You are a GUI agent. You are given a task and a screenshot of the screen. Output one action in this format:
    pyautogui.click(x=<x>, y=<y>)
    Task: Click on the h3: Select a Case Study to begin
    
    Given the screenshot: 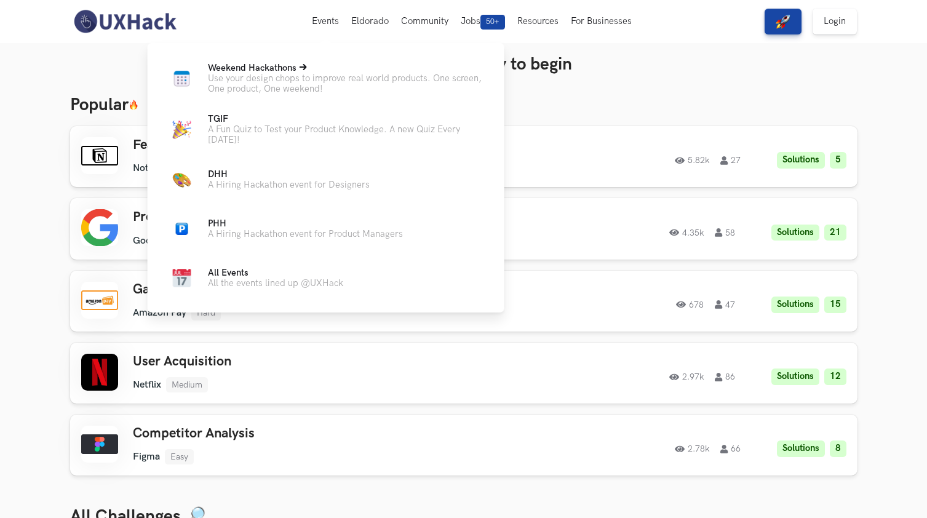 What is the action you would take?
    pyautogui.click(x=464, y=65)
    